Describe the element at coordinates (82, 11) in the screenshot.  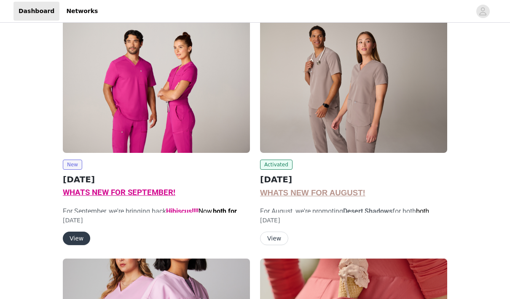
I see `a: Networks` at that location.